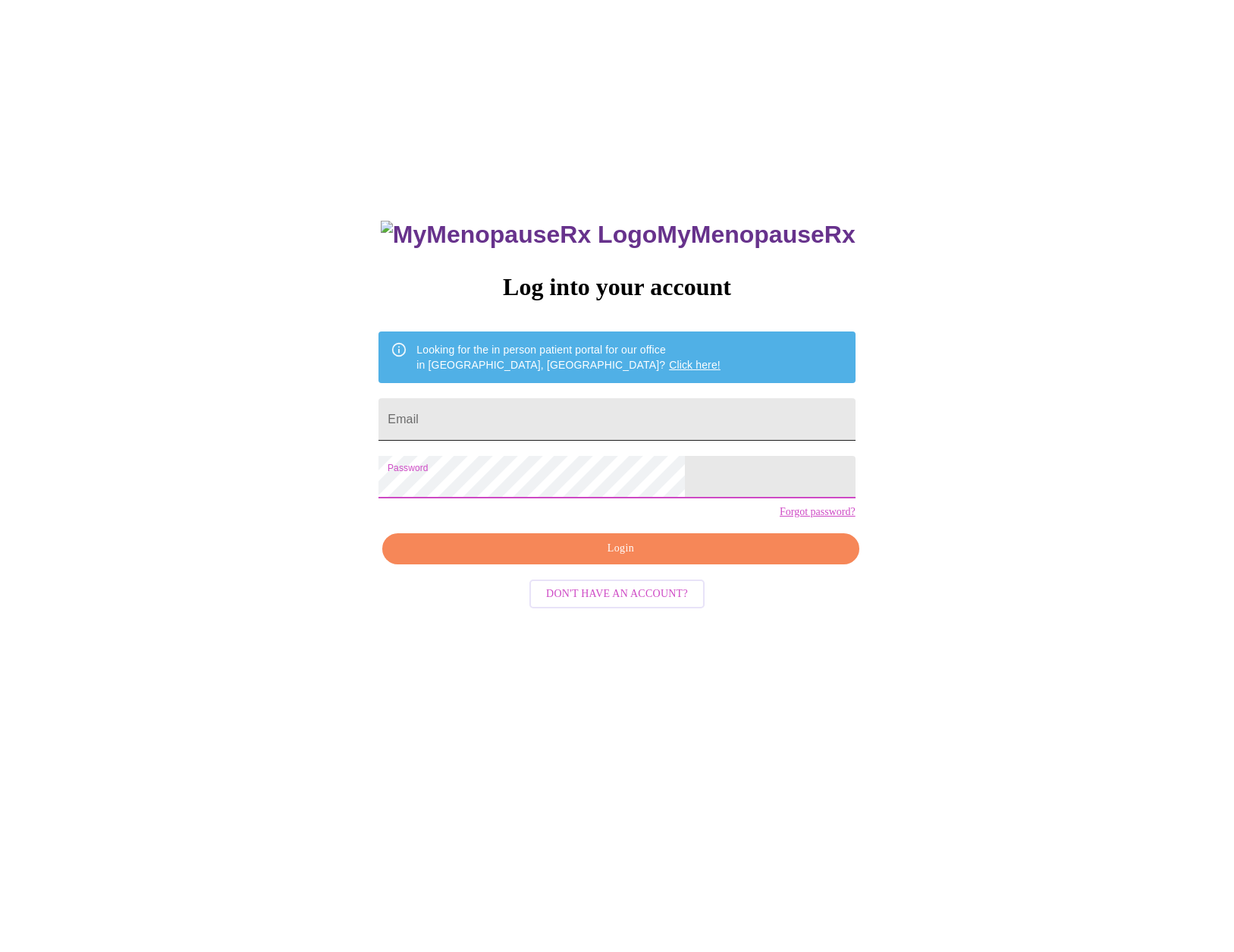  Describe the element at coordinates (617, 594) in the screenshot. I see `span: Don't have an account?` at that location.